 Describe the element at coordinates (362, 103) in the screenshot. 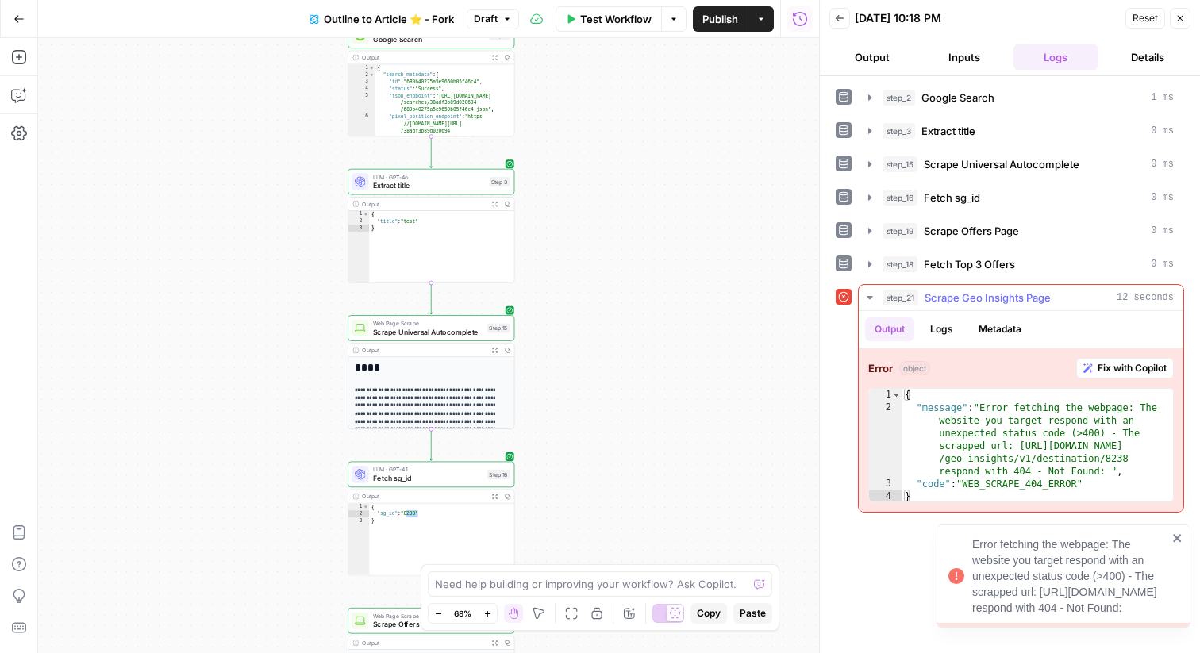

I see `div: 5` at that location.